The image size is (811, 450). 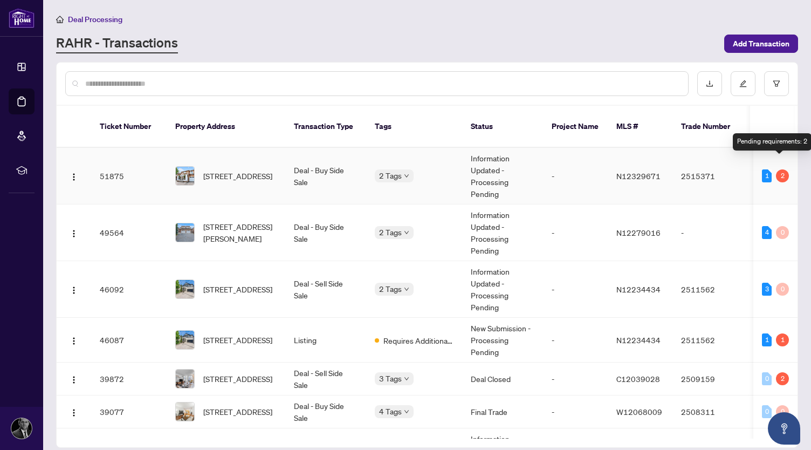 I want to click on td: 39077, so click(x=129, y=412).